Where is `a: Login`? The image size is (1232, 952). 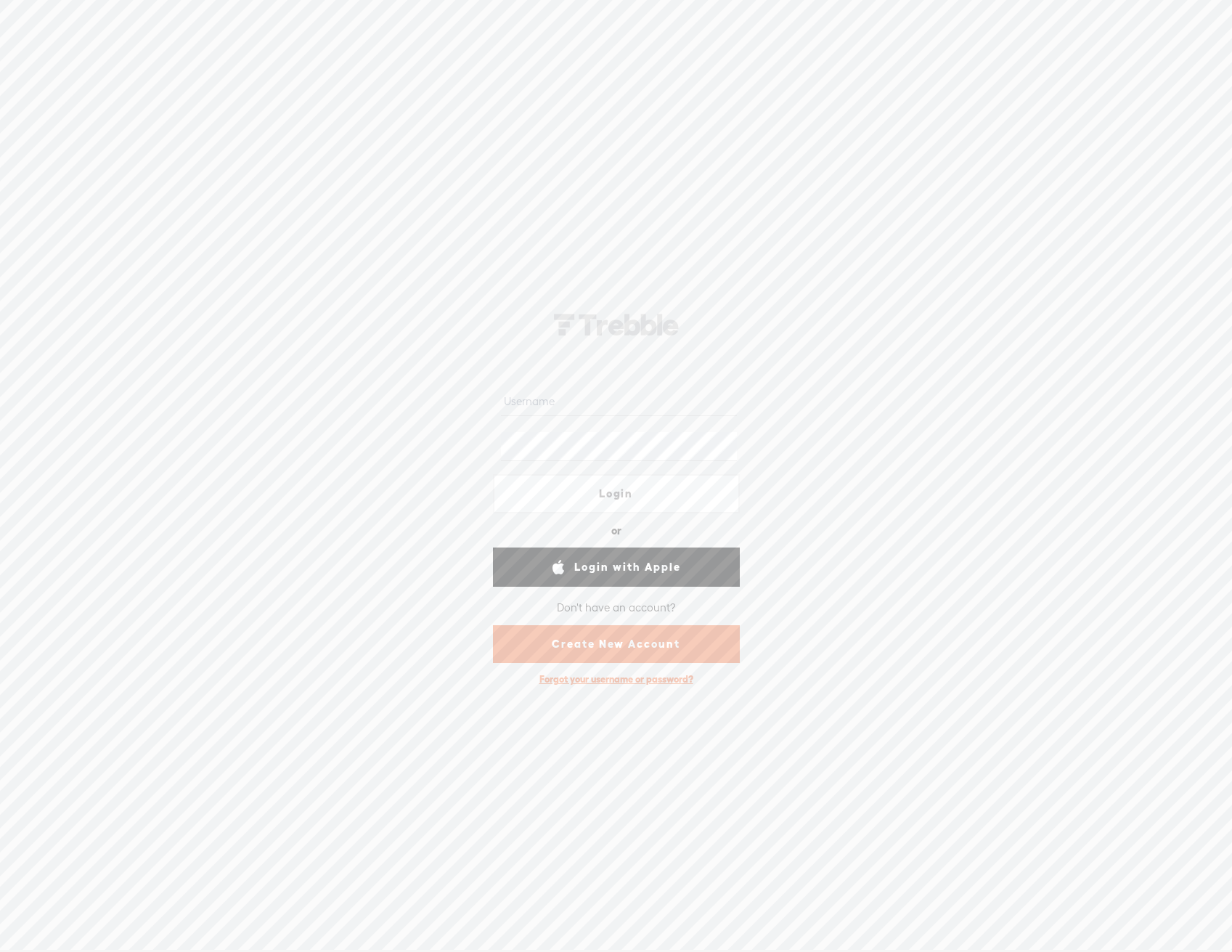 a: Login is located at coordinates (616, 494).